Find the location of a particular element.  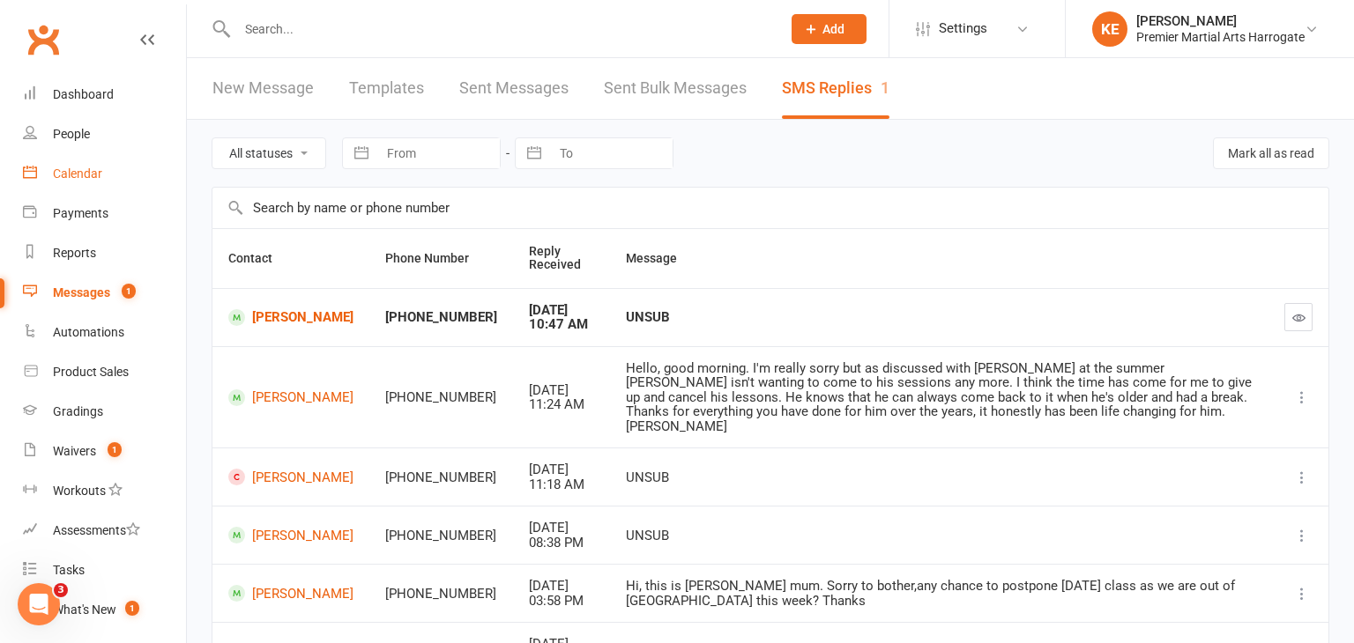

div: Calendar is located at coordinates (78, 174).